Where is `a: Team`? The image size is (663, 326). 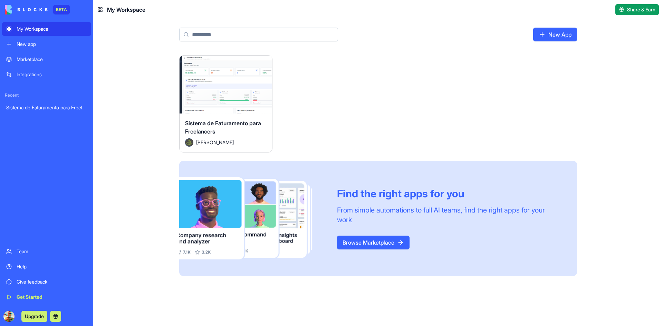
a: Team is located at coordinates (47, 252).